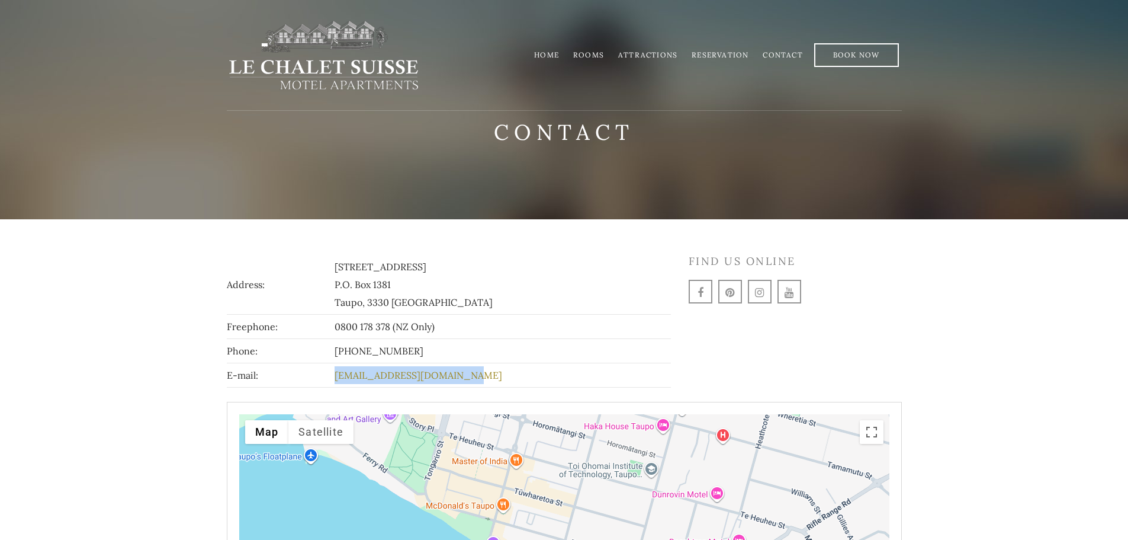 This screenshot has height=540, width=1128. I want to click on td: 0800 178 378 (NZ Only), so click(501, 326).